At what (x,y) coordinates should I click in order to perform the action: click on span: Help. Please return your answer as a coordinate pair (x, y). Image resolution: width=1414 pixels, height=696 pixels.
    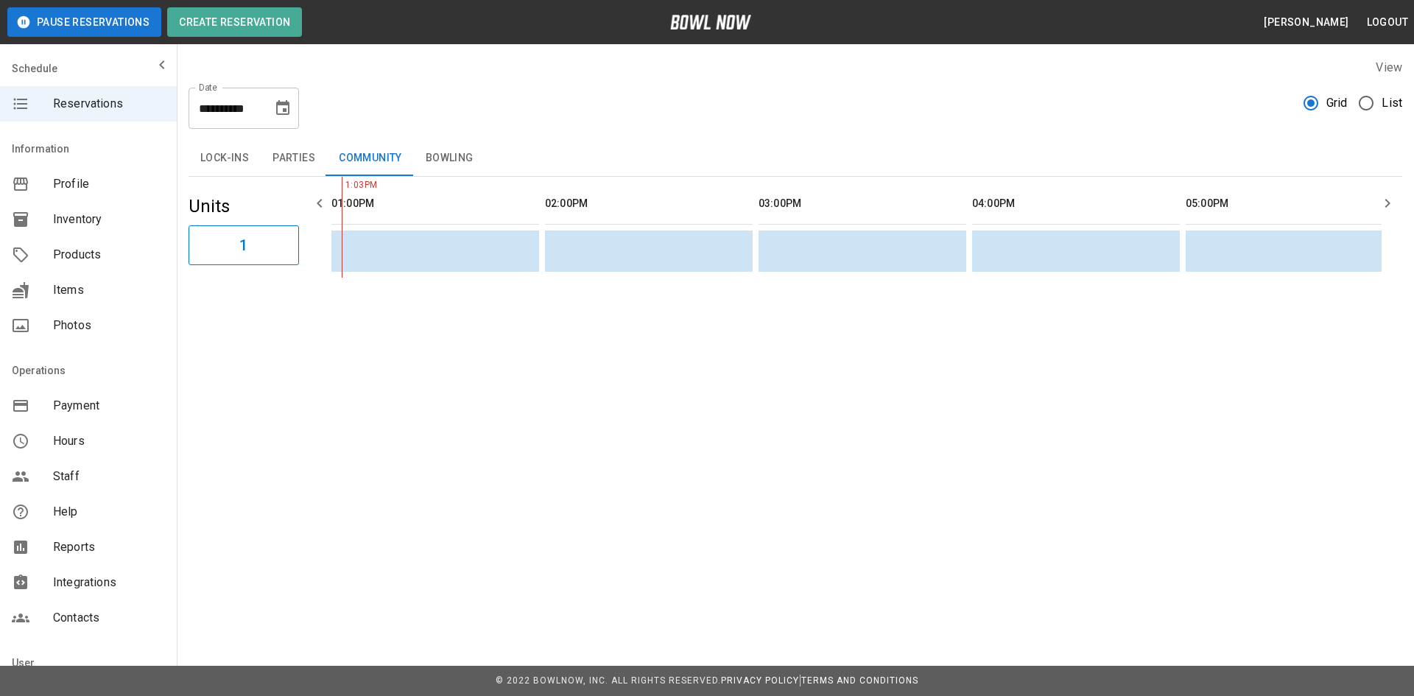
    Looking at the image, I should click on (109, 512).